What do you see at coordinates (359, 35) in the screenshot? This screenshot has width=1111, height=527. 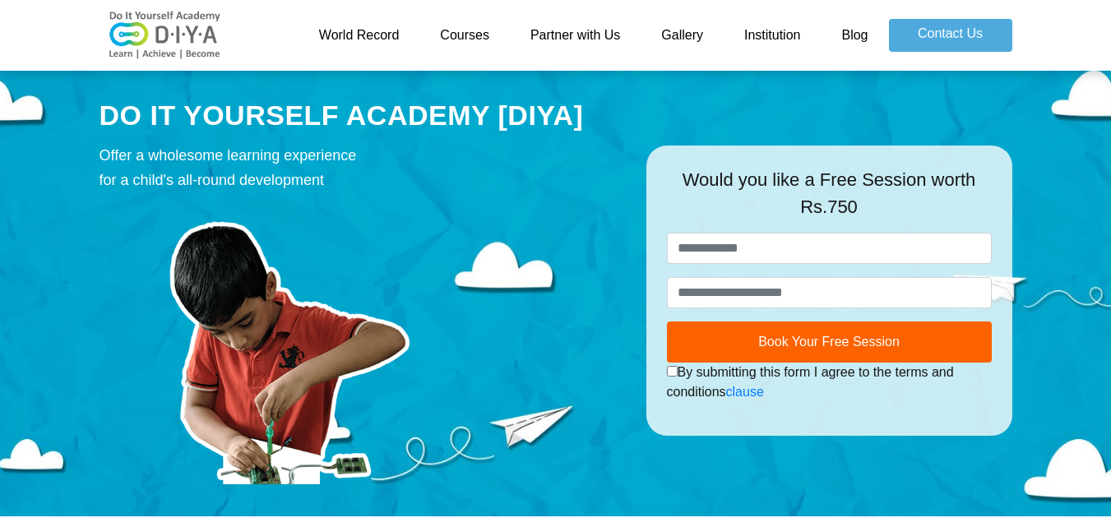 I see `a: World Record` at bounding box center [359, 35].